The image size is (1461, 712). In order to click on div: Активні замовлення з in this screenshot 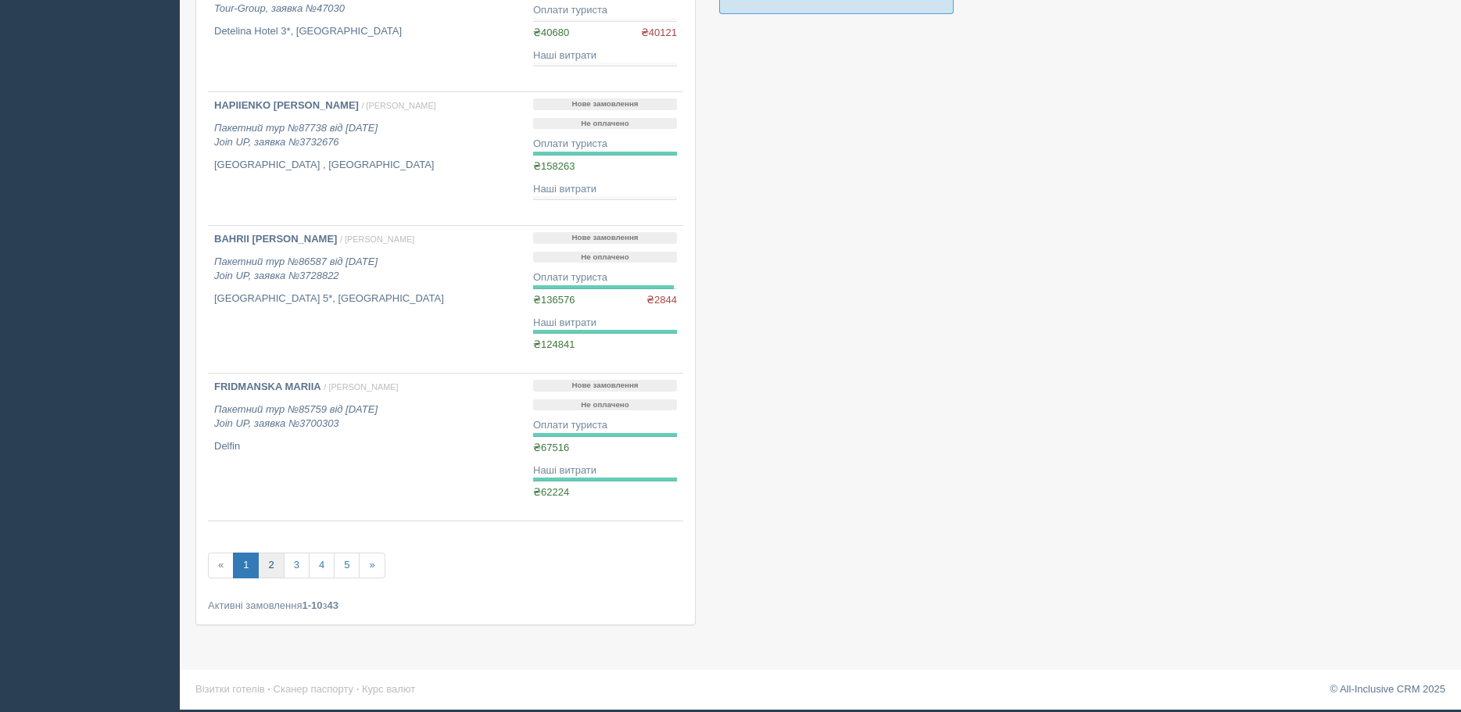, I will do `click(446, 605)`.